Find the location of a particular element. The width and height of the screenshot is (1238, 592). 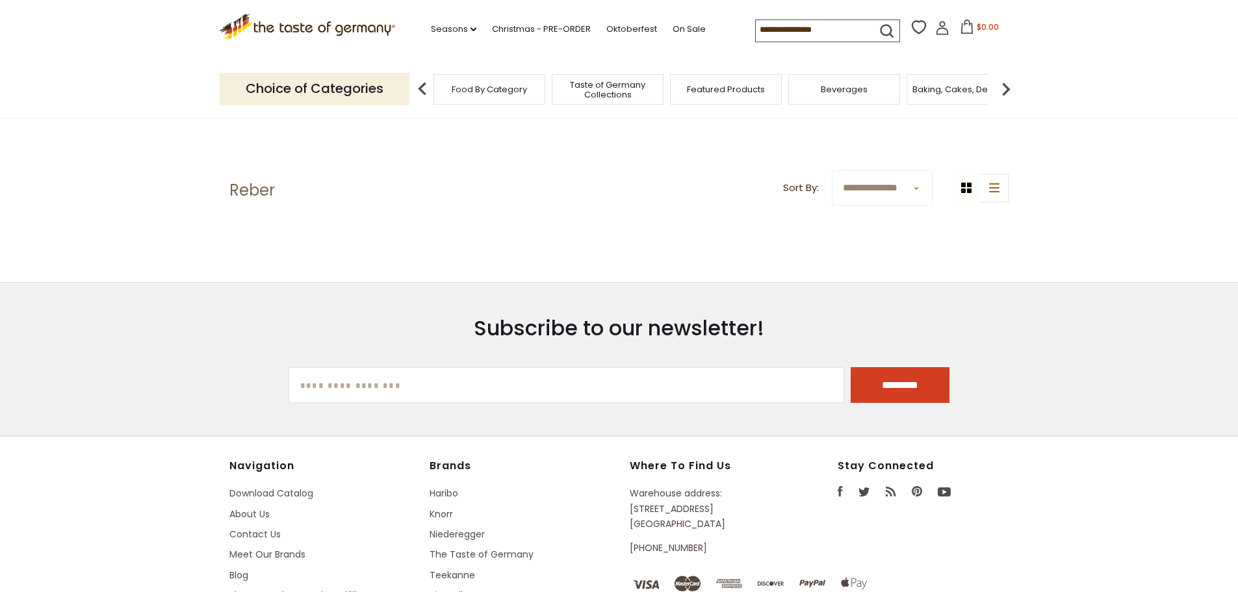

a: Meet Our Brands is located at coordinates (267, 554).